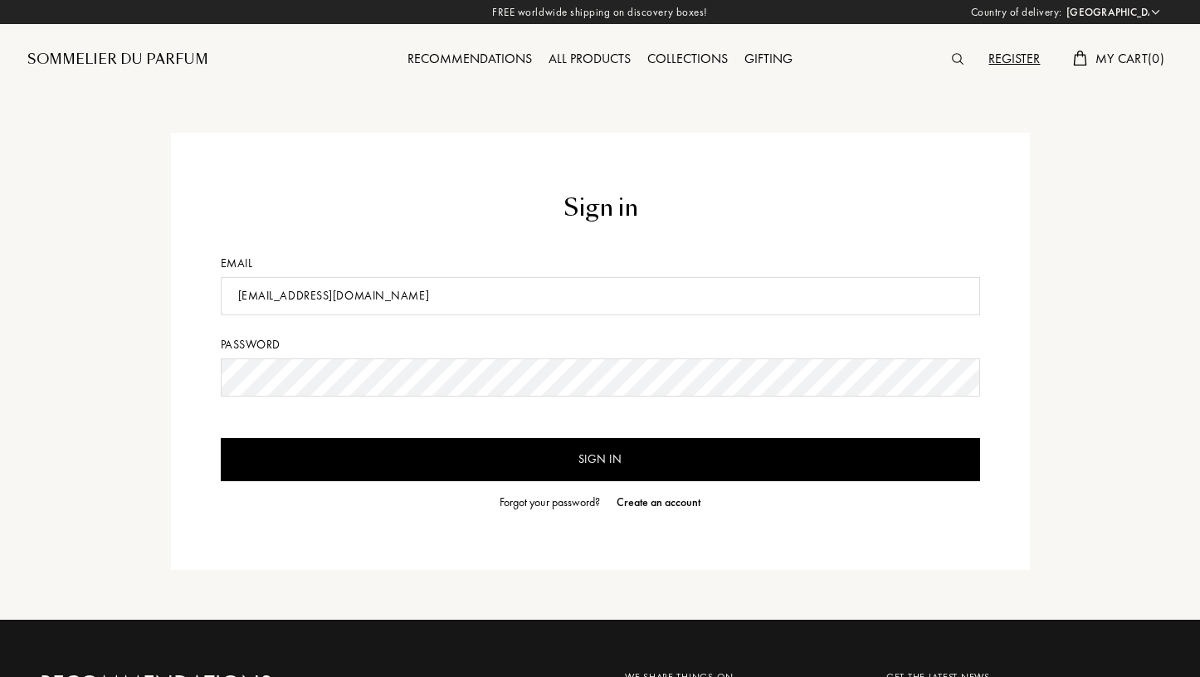 The width and height of the screenshot is (1200, 677). Describe the element at coordinates (600, 344) in the screenshot. I see `div: Password` at that location.